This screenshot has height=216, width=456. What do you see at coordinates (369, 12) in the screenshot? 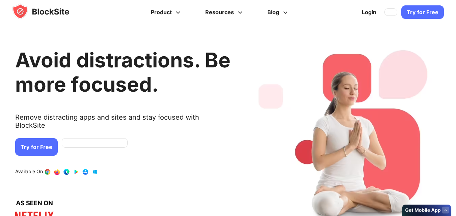
I see `a: Login` at bounding box center [369, 12].